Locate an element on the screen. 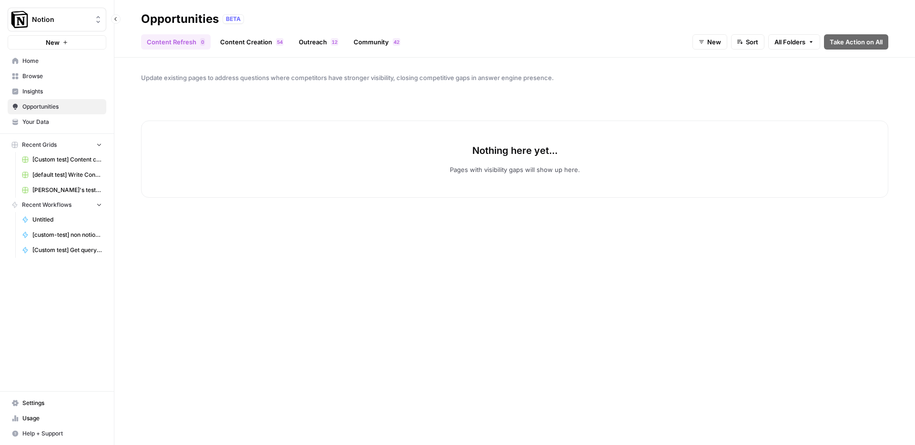  a: Your Data is located at coordinates (57, 122).